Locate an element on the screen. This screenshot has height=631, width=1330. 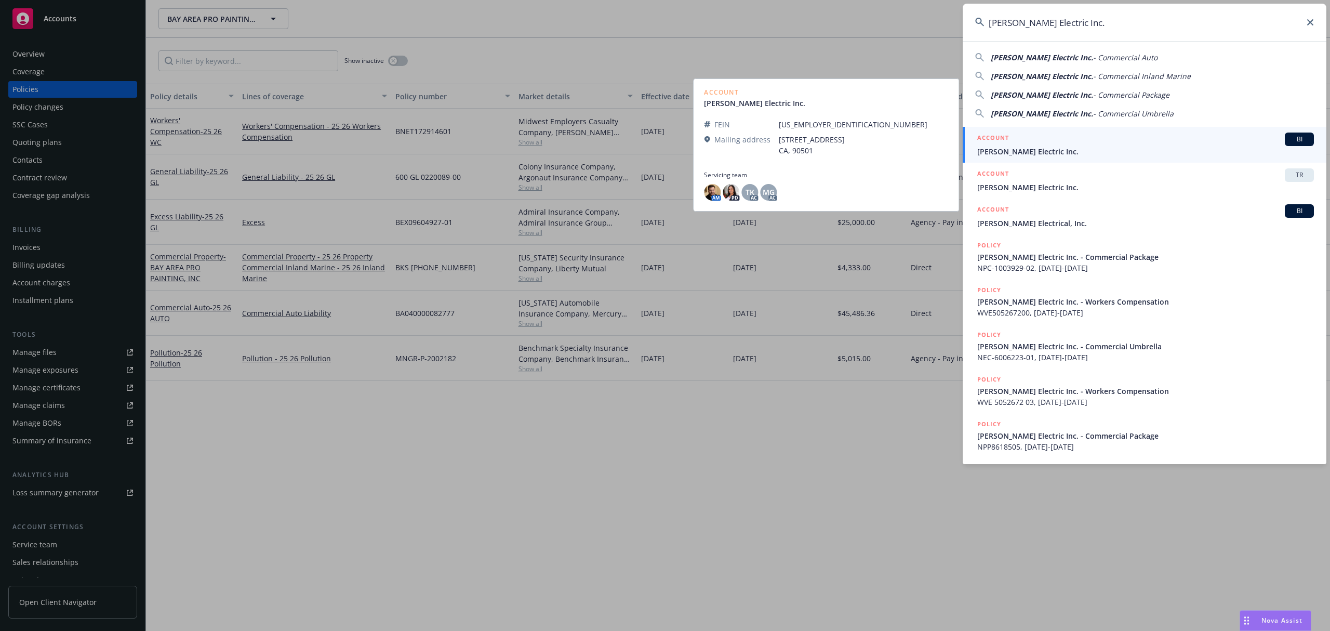
span: - Commercial Package is located at coordinates (1131, 95).